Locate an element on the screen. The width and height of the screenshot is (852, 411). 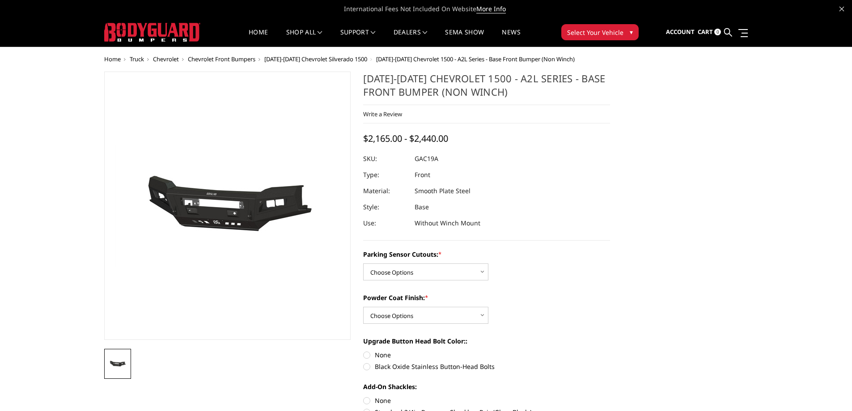
dt: Material: is located at coordinates (386, 191).